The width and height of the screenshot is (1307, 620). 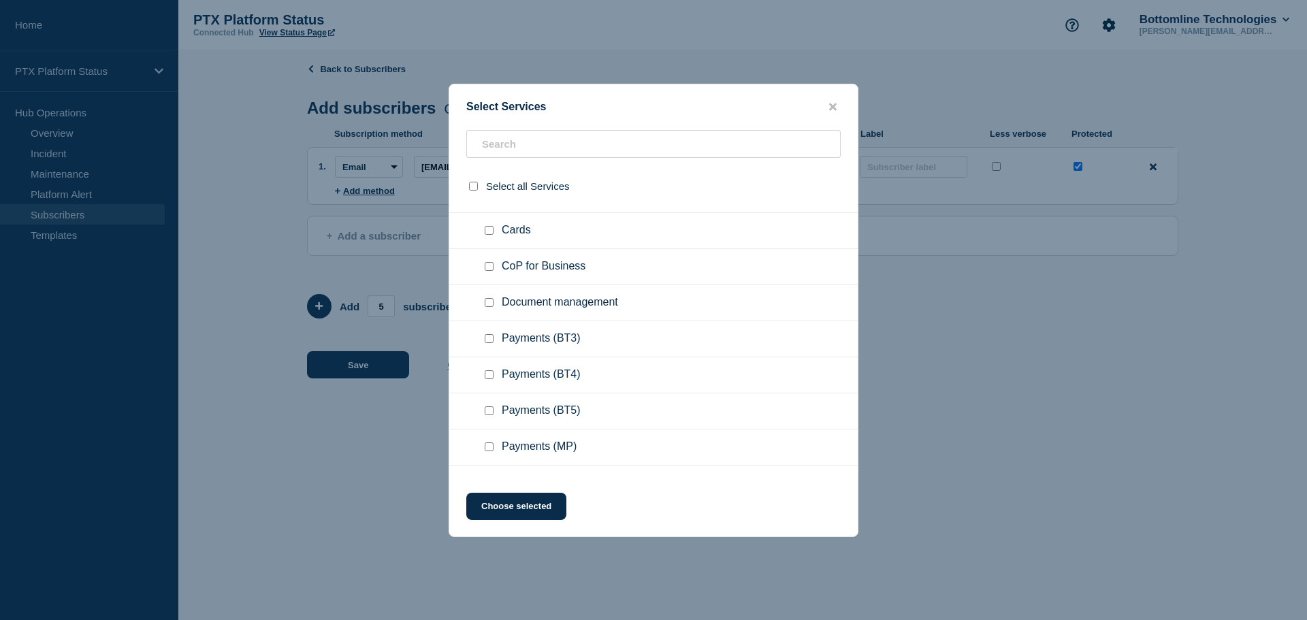 I want to click on input: Payments (BT5) checkbox, so click(x=489, y=410).